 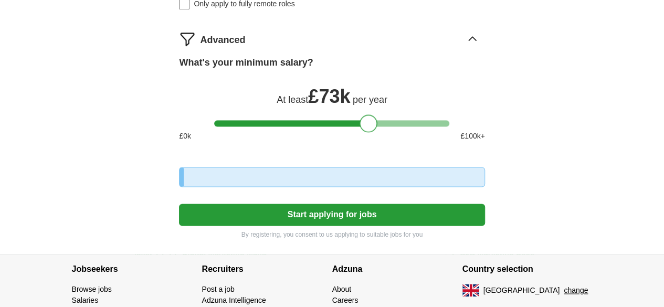 What do you see at coordinates (292, 100) in the screenshot?
I see `span: At least` at bounding box center [292, 100].